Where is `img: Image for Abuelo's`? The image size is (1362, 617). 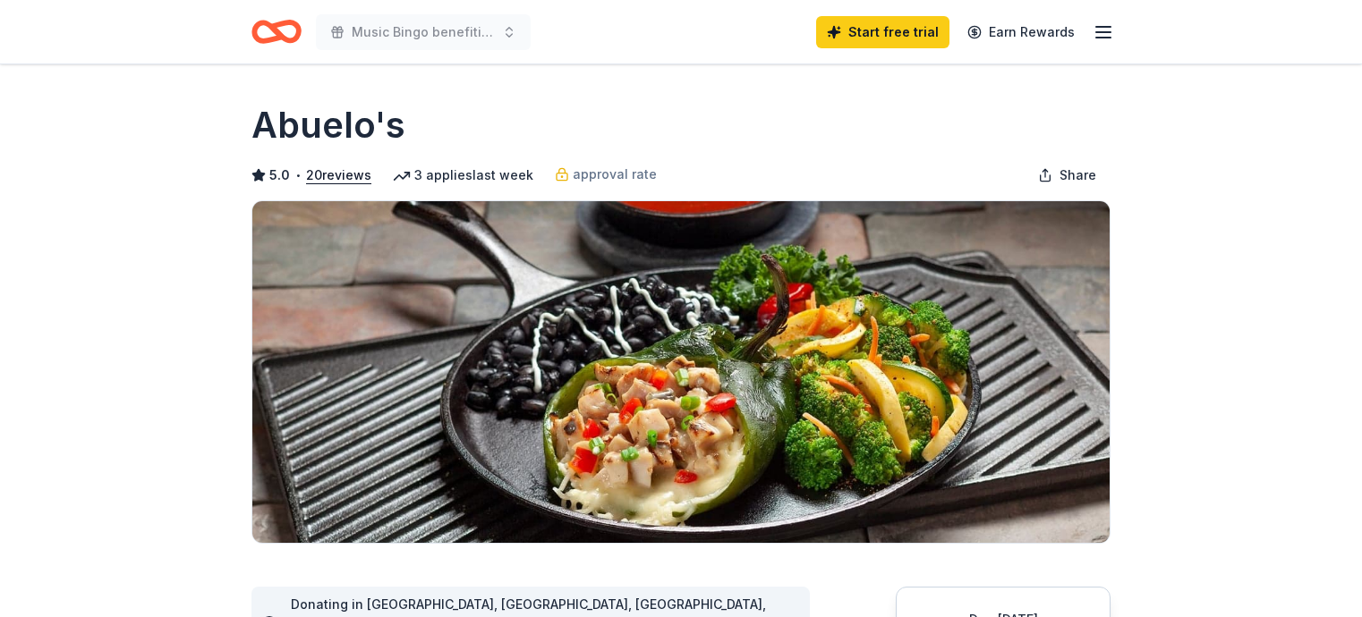 img: Image for Abuelo's is located at coordinates (681, 372).